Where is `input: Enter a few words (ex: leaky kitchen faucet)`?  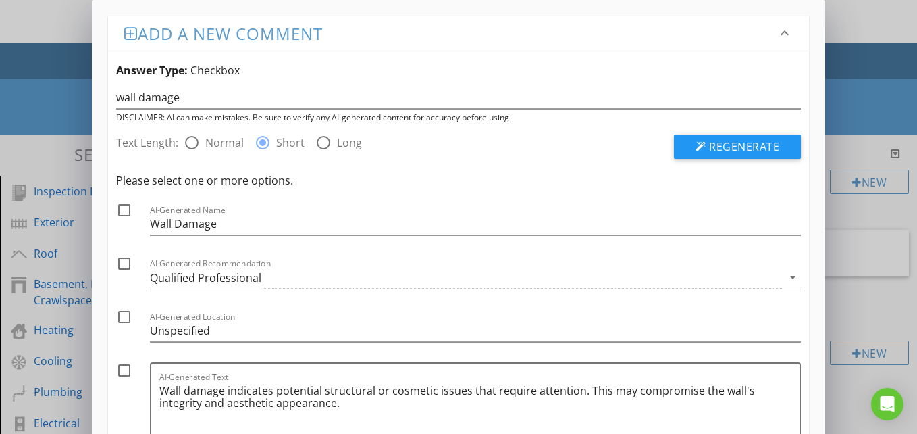
input: Enter a few words (ex: leaky kitchen faucet) is located at coordinates (459, 97).